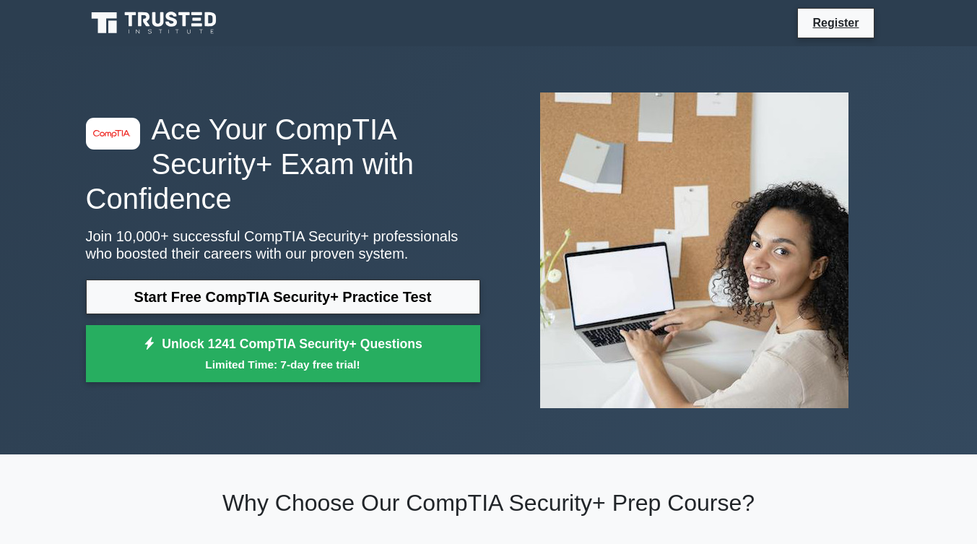  What do you see at coordinates (283, 297) in the screenshot?
I see `a: Start Free CompTIA Security+ Practice Test` at bounding box center [283, 297].